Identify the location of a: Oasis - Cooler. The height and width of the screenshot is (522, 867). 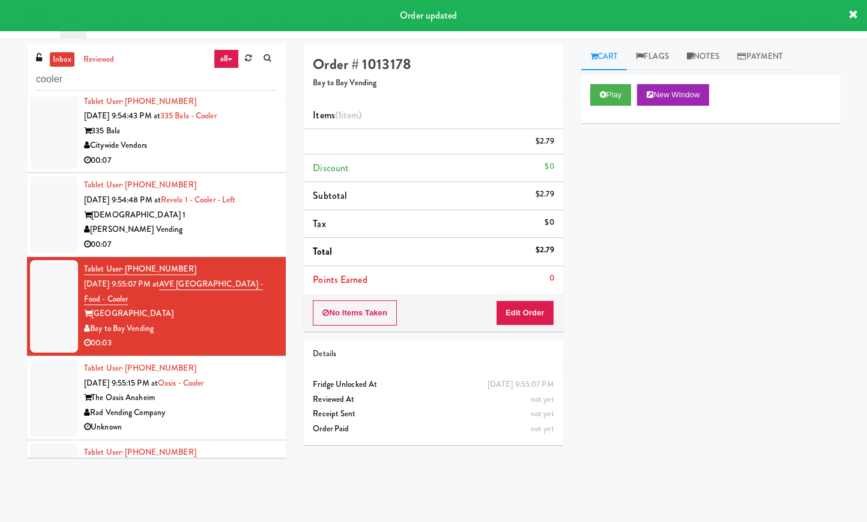
(181, 382).